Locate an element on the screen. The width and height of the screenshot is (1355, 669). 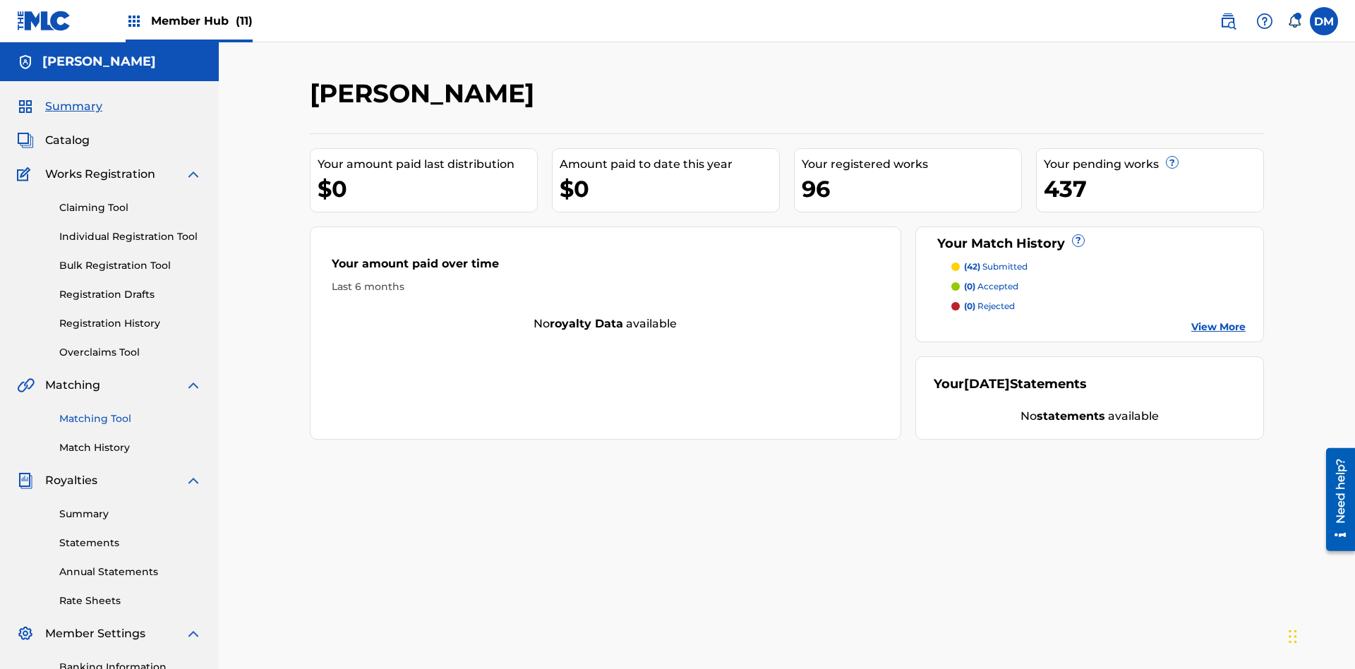
span: (11) is located at coordinates (244, 20).